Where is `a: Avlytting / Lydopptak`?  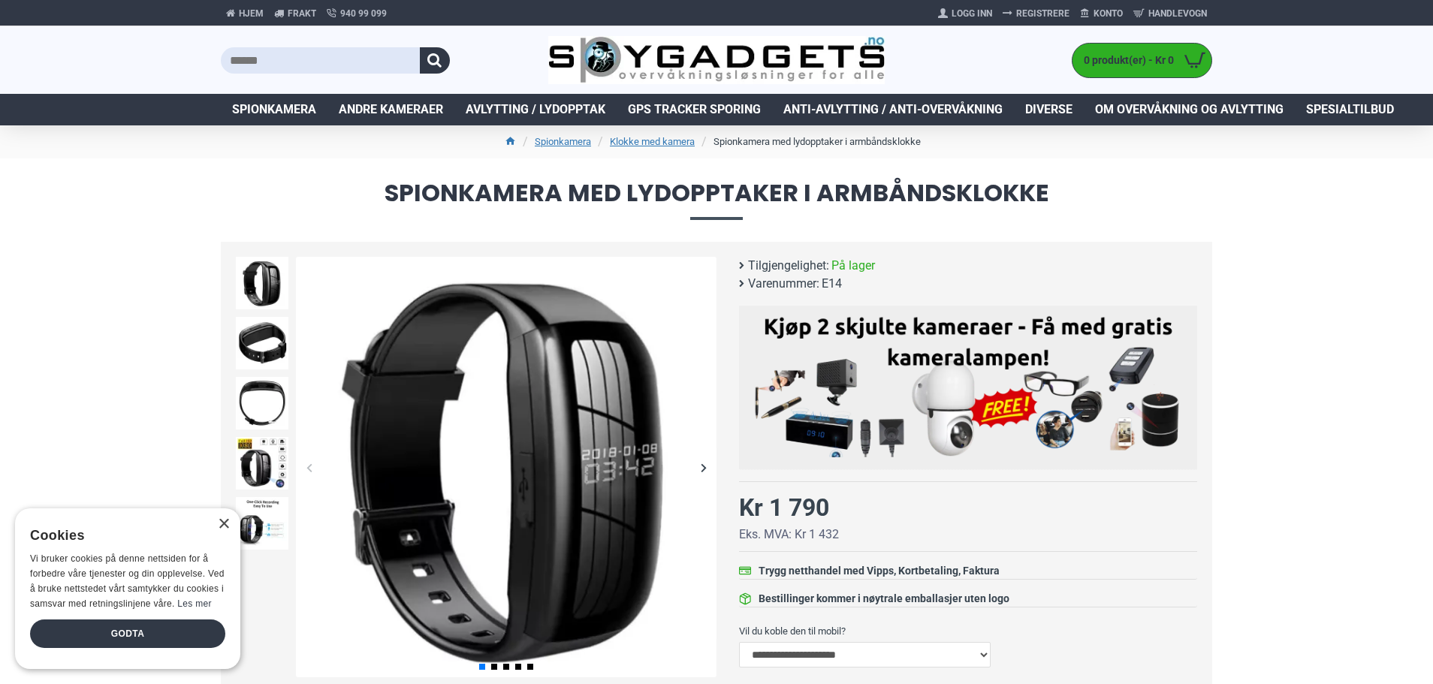 a: Avlytting / Lydopptak is located at coordinates (536, 110).